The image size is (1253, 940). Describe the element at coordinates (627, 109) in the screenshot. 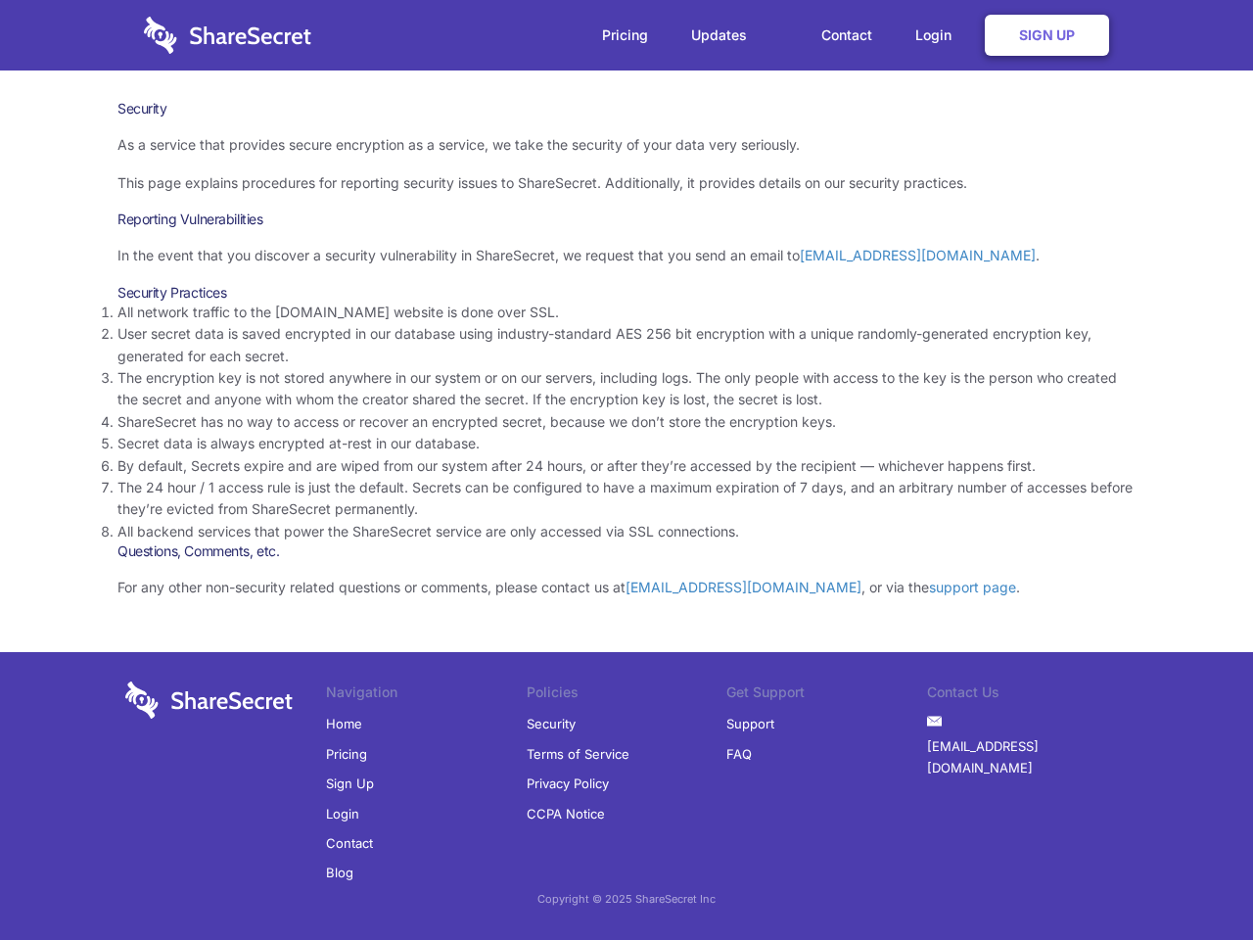

I see `h1: Security` at that location.